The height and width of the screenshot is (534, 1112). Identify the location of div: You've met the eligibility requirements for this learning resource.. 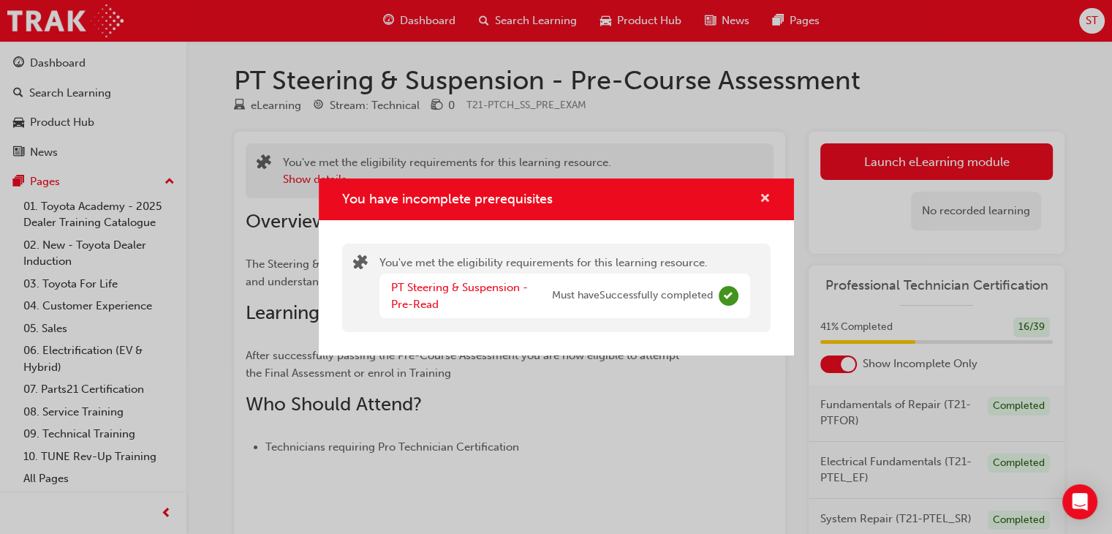
(565, 288).